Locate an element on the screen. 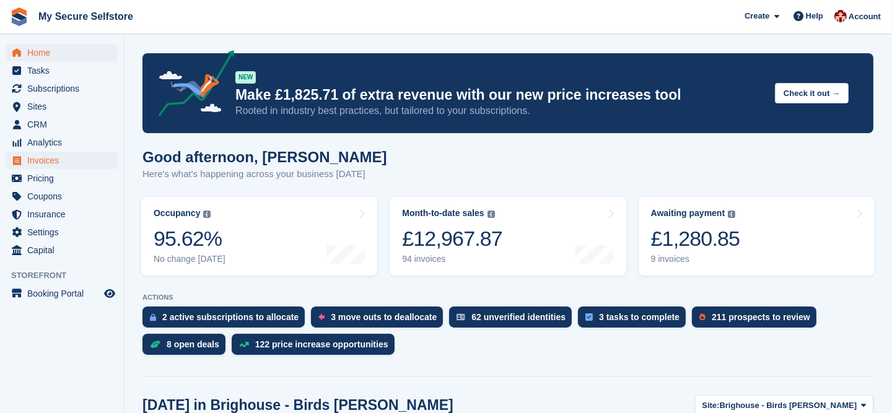 The height and width of the screenshot is (413, 892). div: Month-to-date sales is located at coordinates (443, 213).